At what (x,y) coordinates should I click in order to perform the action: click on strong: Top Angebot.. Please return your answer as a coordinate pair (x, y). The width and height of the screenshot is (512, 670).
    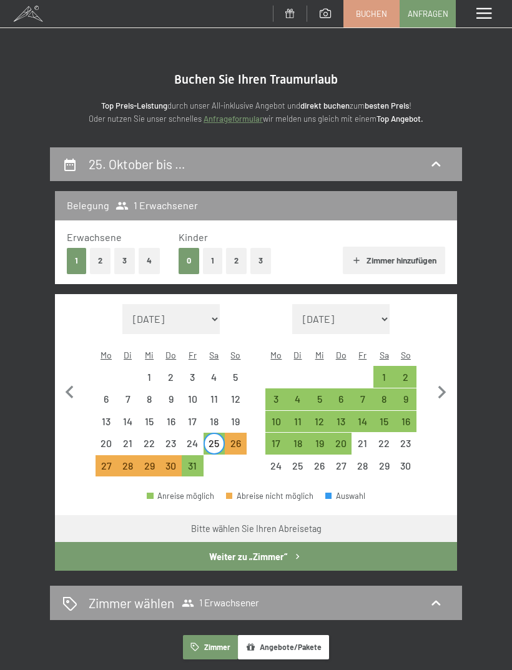
    Looking at the image, I should click on (399, 119).